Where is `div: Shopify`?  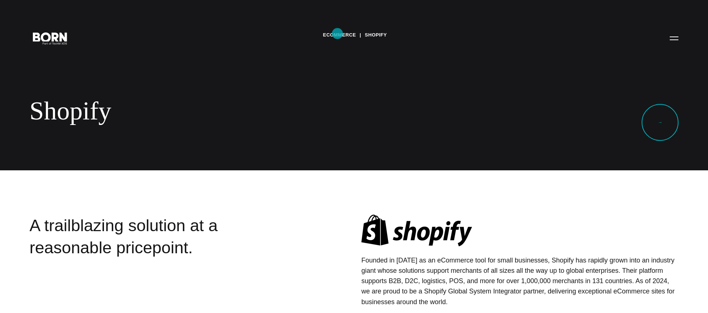 div: Shopify is located at coordinates (240, 111).